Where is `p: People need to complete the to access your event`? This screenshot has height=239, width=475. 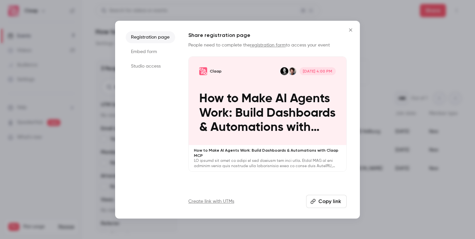 p: People need to complete the to access your event is located at coordinates (268, 45).